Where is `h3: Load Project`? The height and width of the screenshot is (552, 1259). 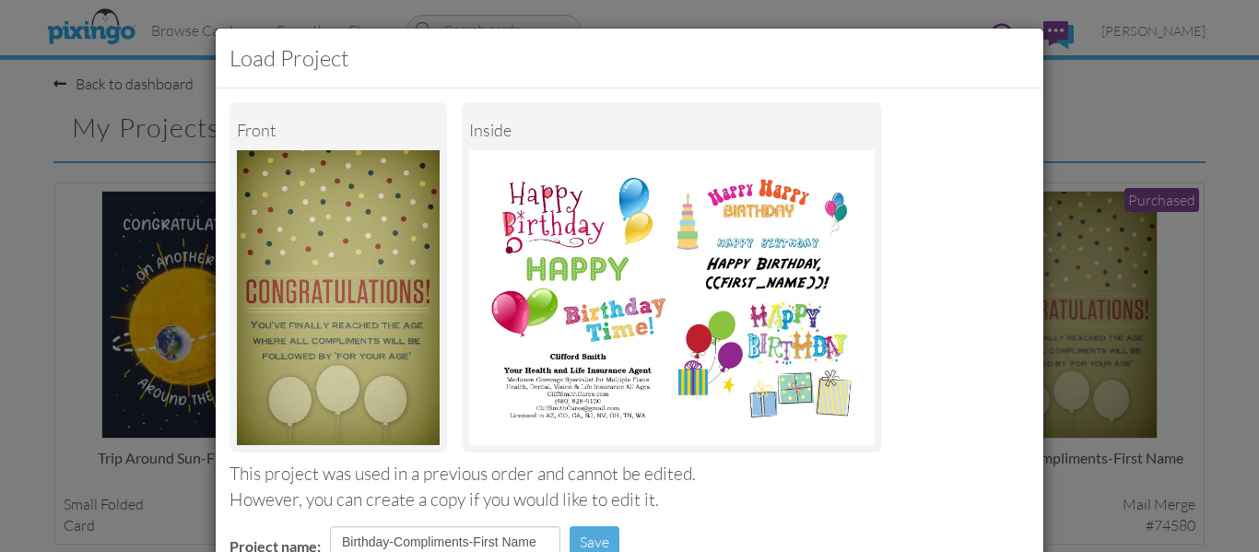
h3: Load Project is located at coordinates (630, 58).